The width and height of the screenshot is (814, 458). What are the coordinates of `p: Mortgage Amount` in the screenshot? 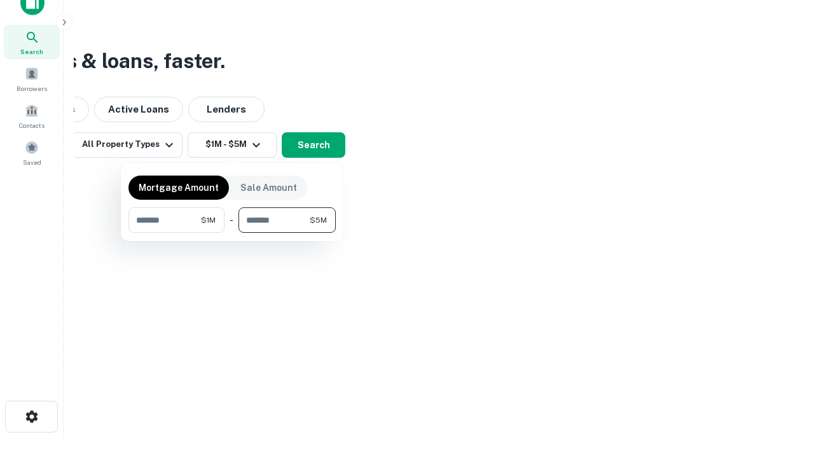 It's located at (179, 188).